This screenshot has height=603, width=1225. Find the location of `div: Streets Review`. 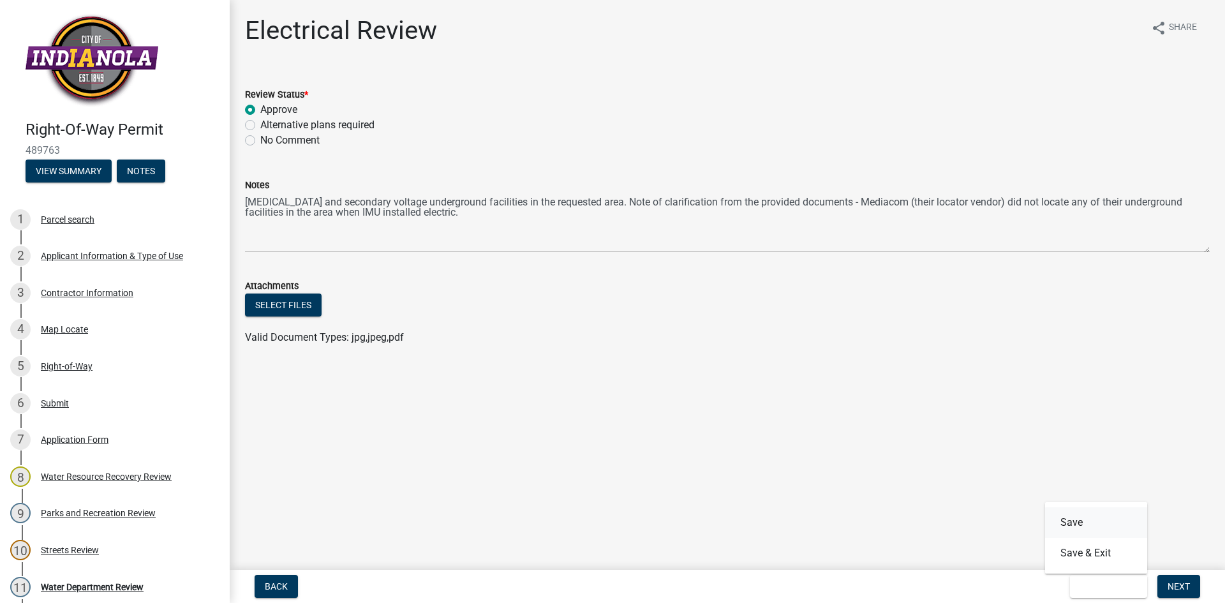

div: Streets Review is located at coordinates (70, 550).